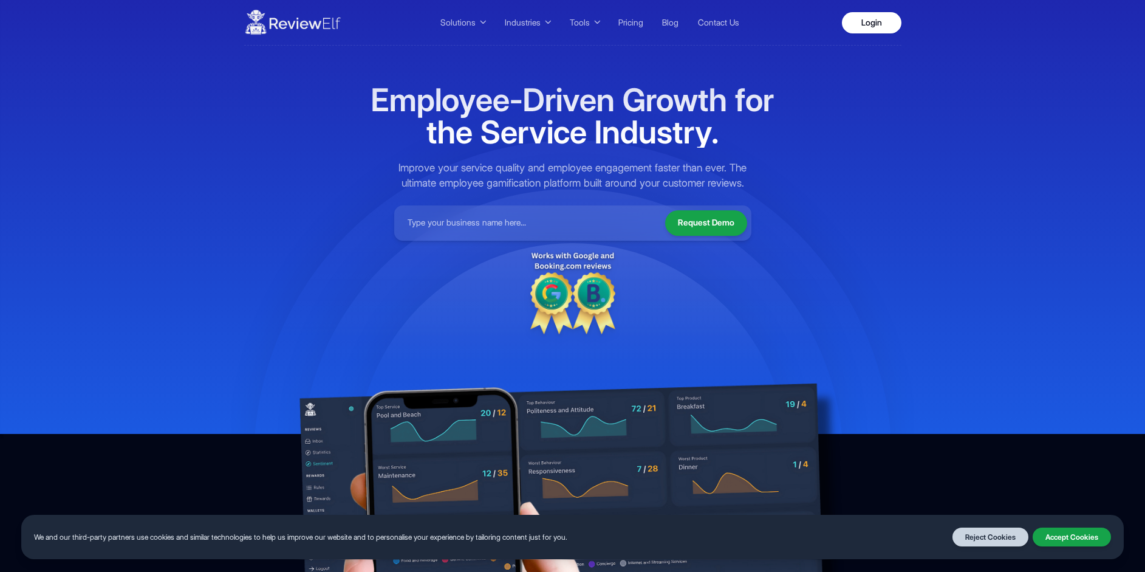 The height and width of the screenshot is (572, 1145). What do you see at coordinates (573, 292) in the screenshot?
I see `img: Discount tag` at bounding box center [573, 292].